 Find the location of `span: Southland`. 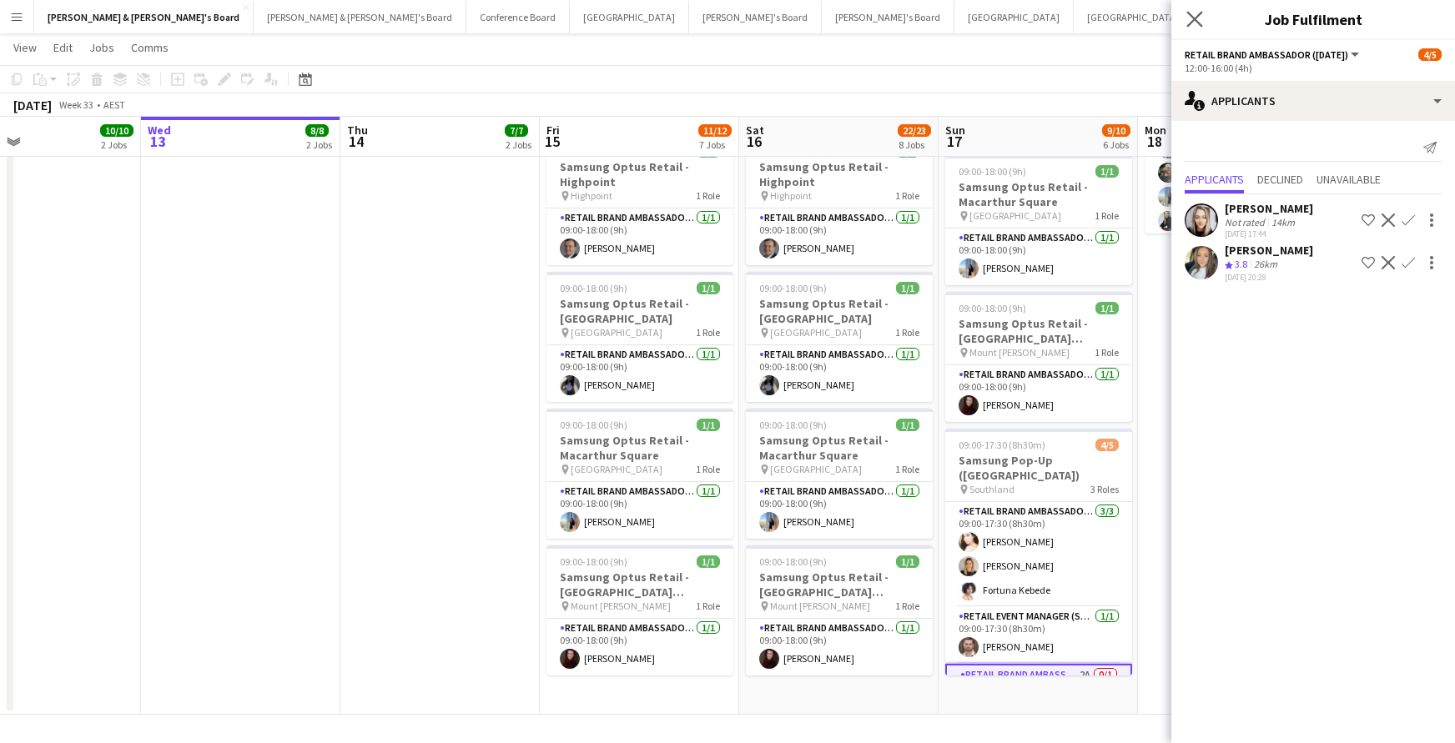

span: Southland is located at coordinates (992, 489).